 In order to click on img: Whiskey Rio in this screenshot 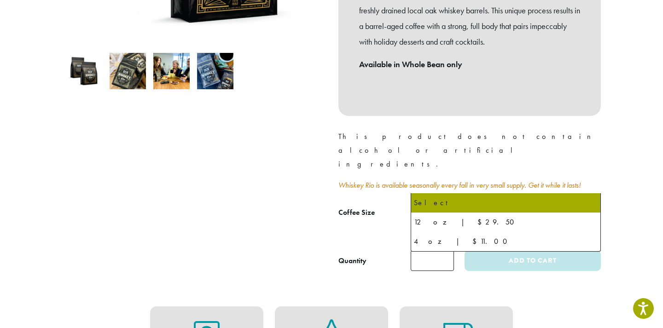, I will do `click(84, 71)`.